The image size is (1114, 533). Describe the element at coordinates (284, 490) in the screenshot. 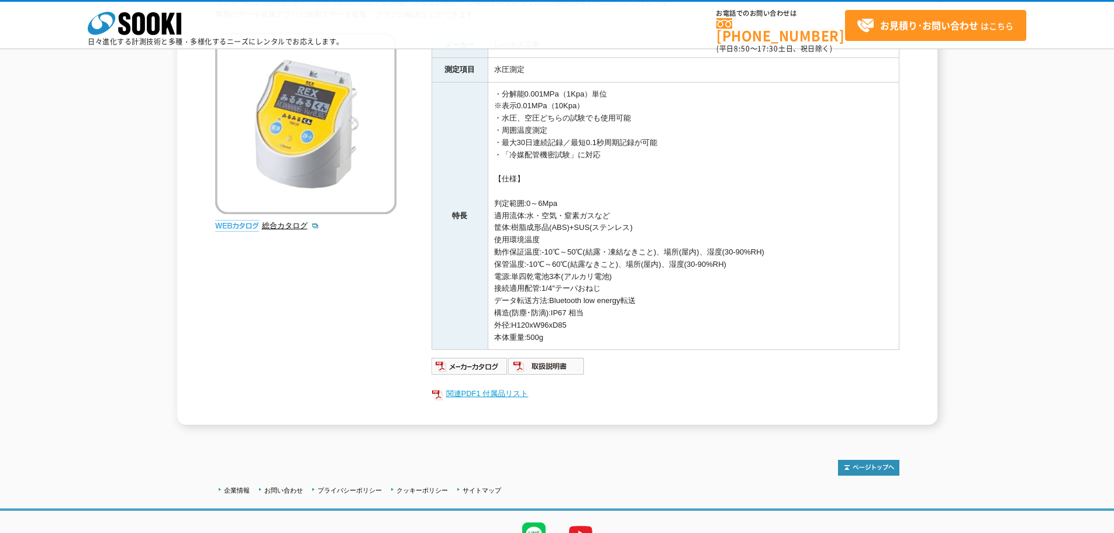

I see `a: お問い合わせ` at that location.